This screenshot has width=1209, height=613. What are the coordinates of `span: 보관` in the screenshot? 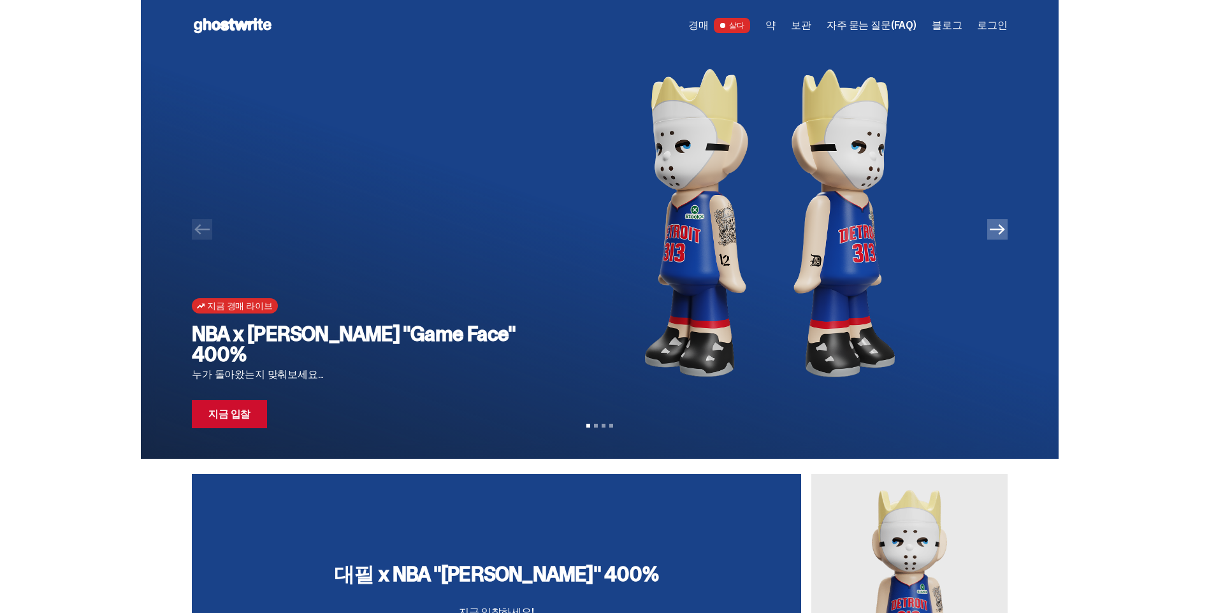 It's located at (801, 25).